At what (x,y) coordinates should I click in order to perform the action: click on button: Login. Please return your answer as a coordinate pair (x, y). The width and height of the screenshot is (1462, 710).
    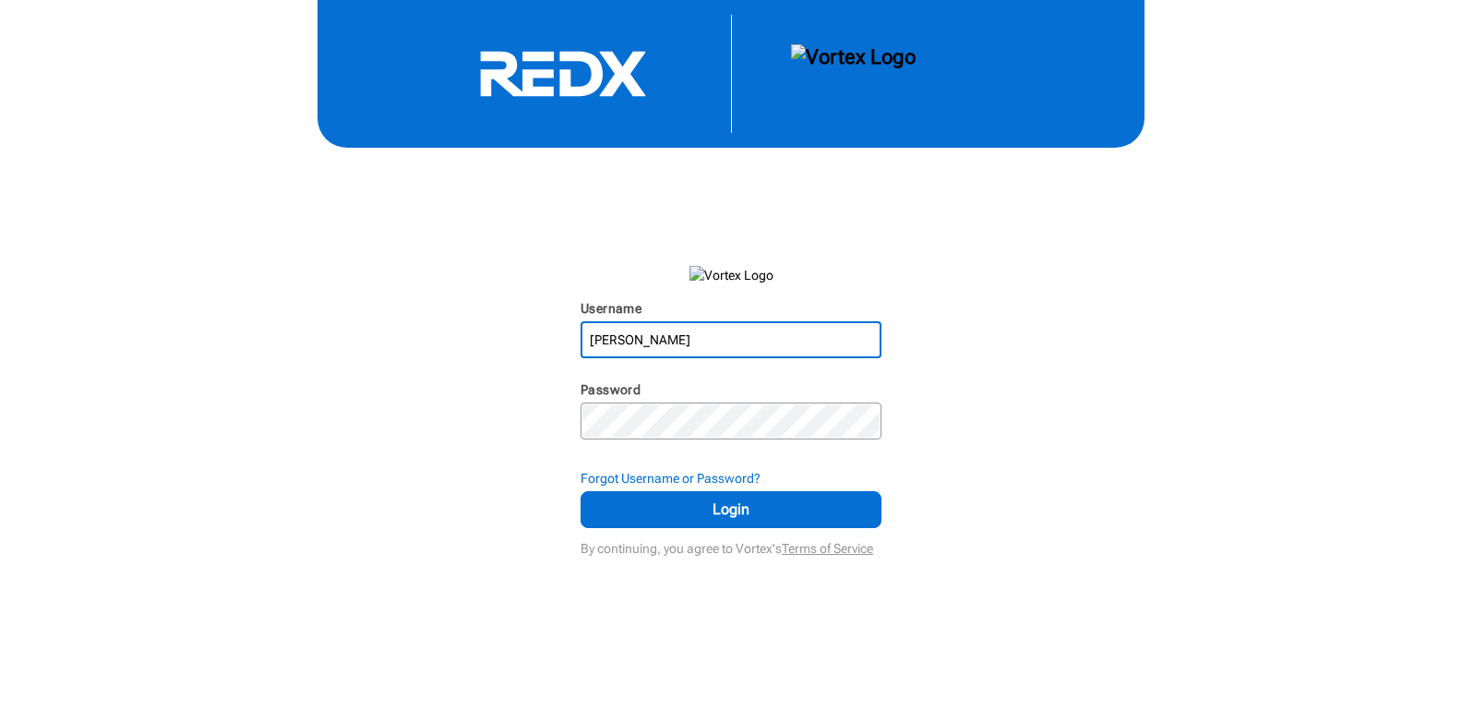
    Looking at the image, I should click on (731, 510).